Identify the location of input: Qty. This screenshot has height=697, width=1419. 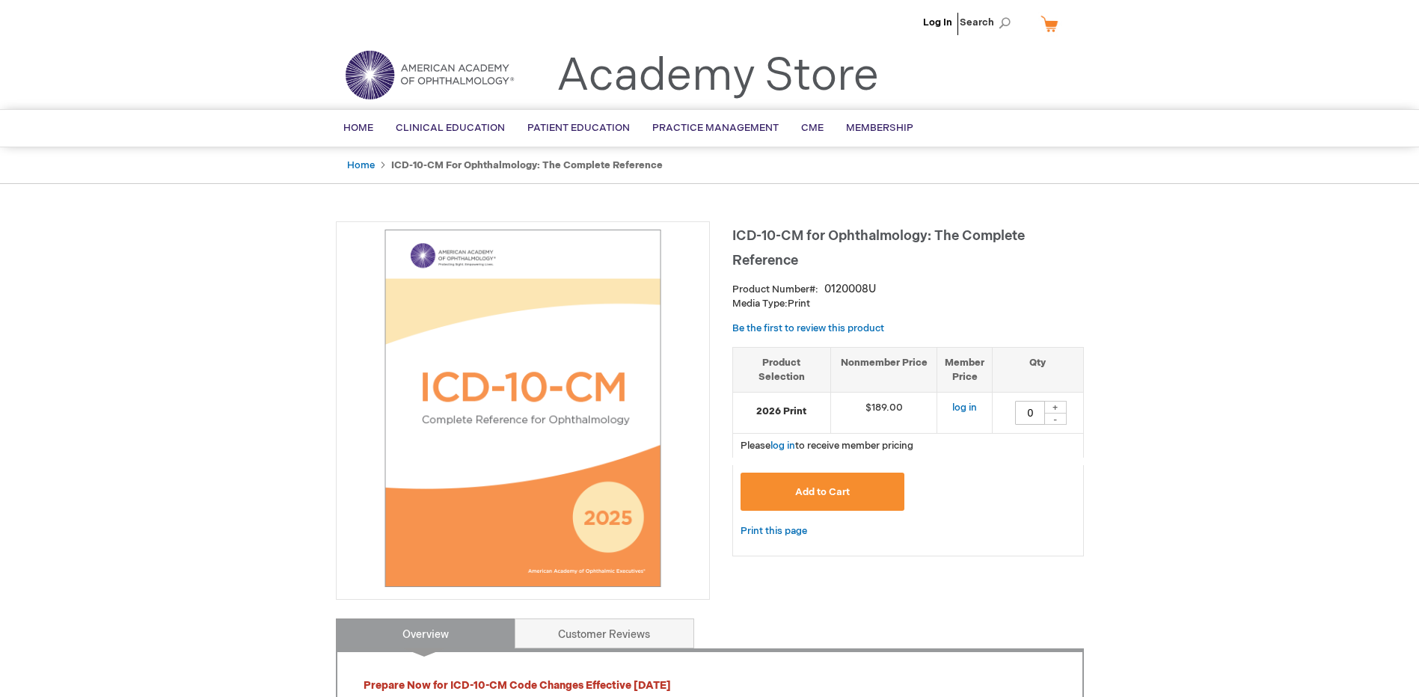
(1030, 413).